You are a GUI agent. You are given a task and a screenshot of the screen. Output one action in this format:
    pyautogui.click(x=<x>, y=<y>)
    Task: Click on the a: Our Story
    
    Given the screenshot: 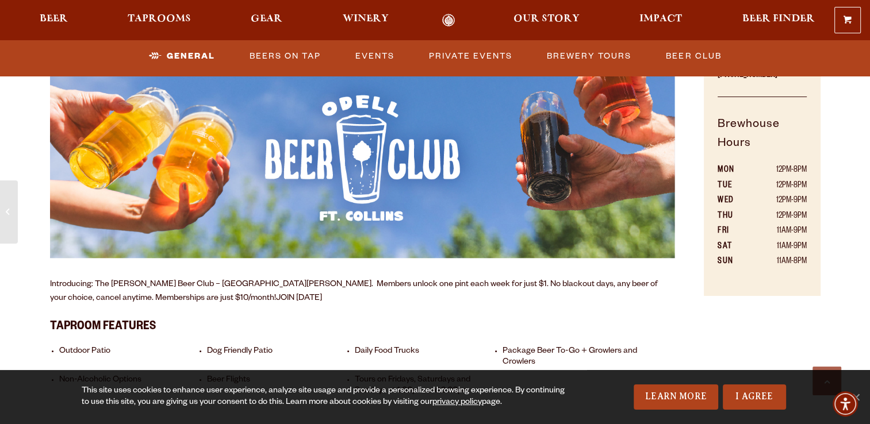 What is the action you would take?
    pyautogui.click(x=546, y=20)
    